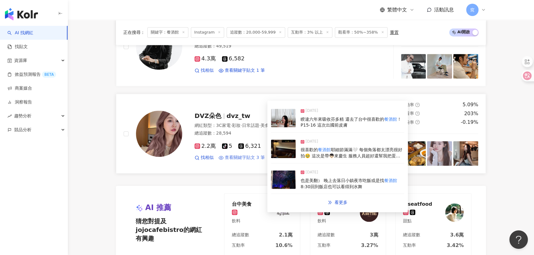 This screenshot has width=534, height=255. What do you see at coordinates (285, 235) in the screenshot?
I see `div: 2.1萬` at bounding box center [285, 235].